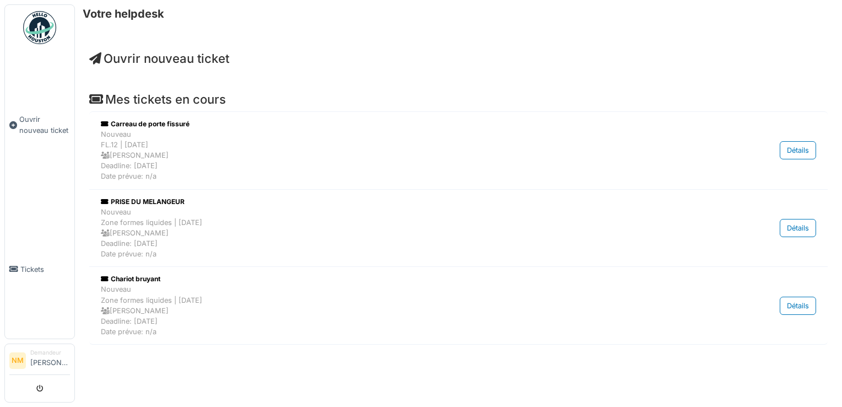 Image resolution: width=842 pixels, height=407 pixels. What do you see at coordinates (401, 279) in the screenshot?
I see `div: Chariot bruyant` at bounding box center [401, 279].